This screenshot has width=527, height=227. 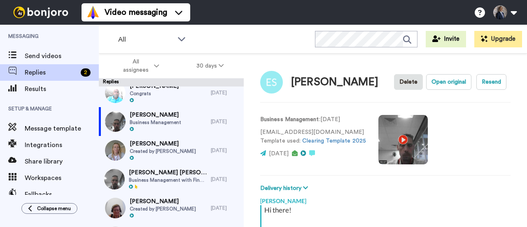 What do you see at coordinates (155, 122) in the screenshot?
I see `span: Business Management` at bounding box center [155, 122].